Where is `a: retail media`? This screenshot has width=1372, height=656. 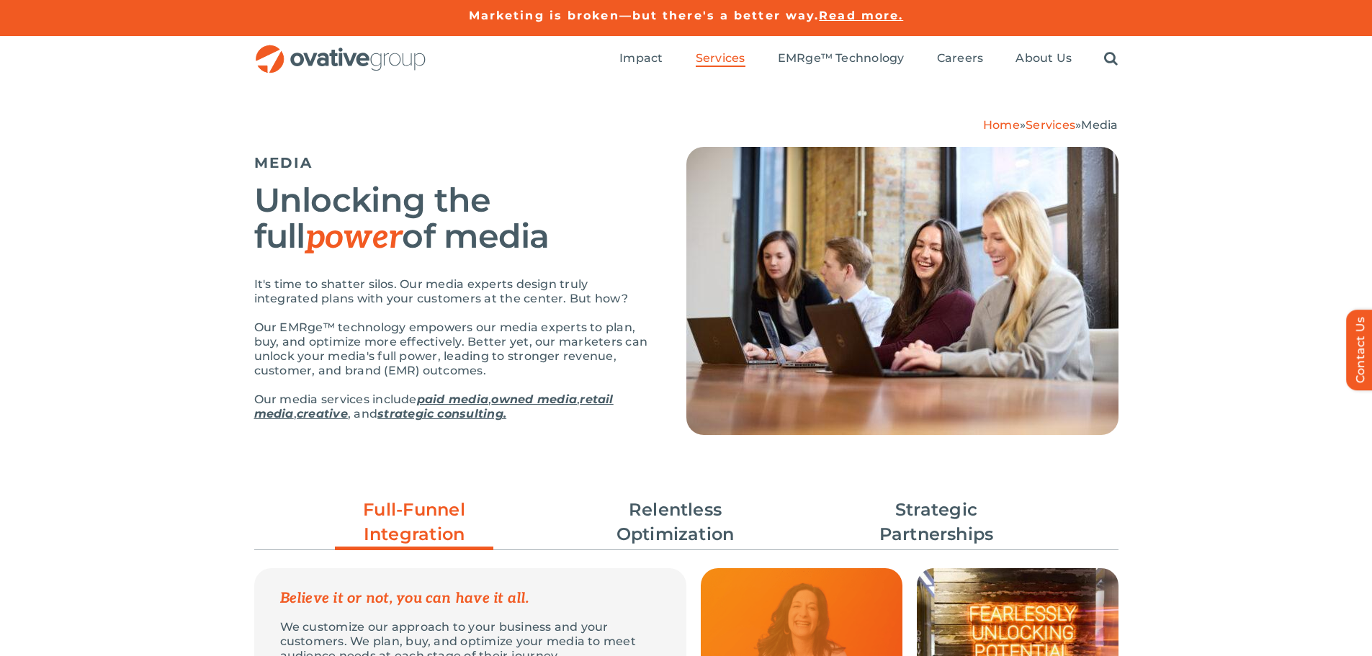
a: retail media is located at coordinates (434, 406).